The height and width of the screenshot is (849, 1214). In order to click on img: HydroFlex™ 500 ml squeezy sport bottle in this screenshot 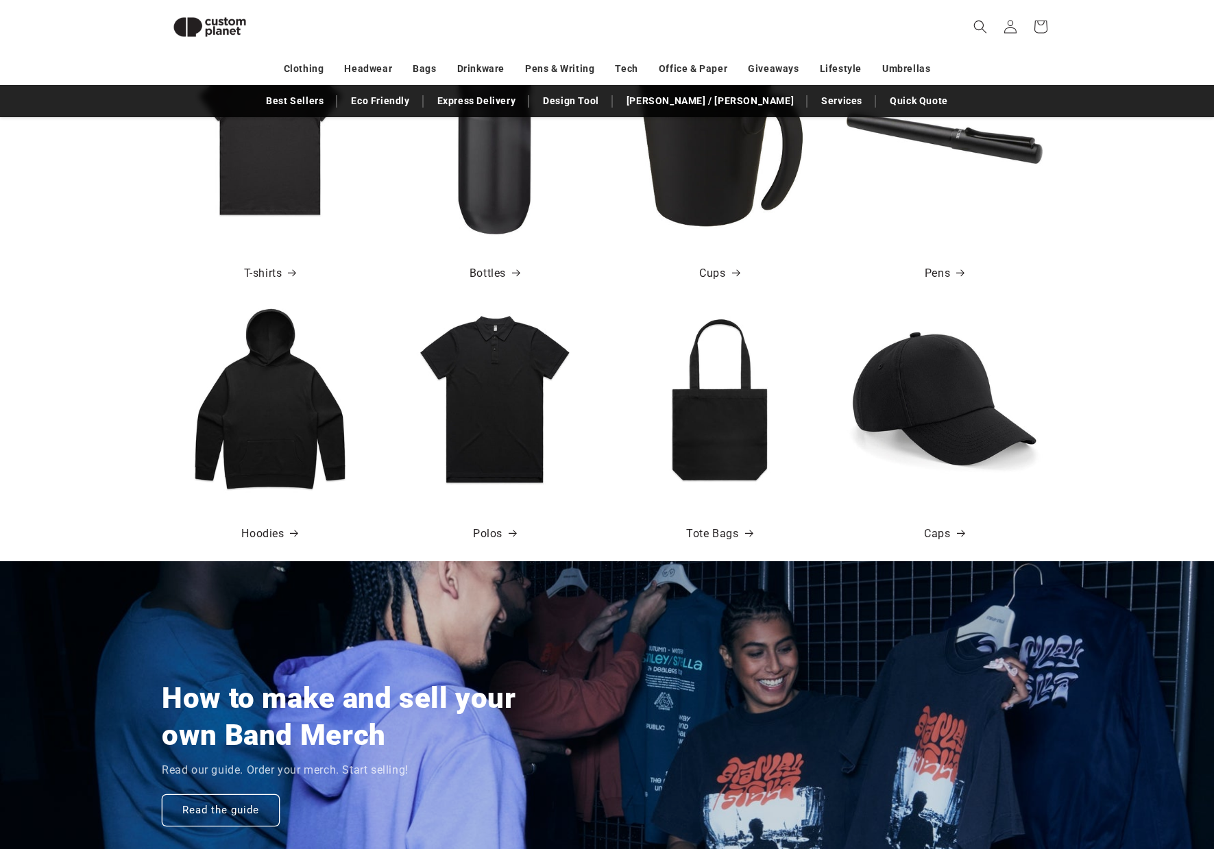, I will do `click(495, 138)`.